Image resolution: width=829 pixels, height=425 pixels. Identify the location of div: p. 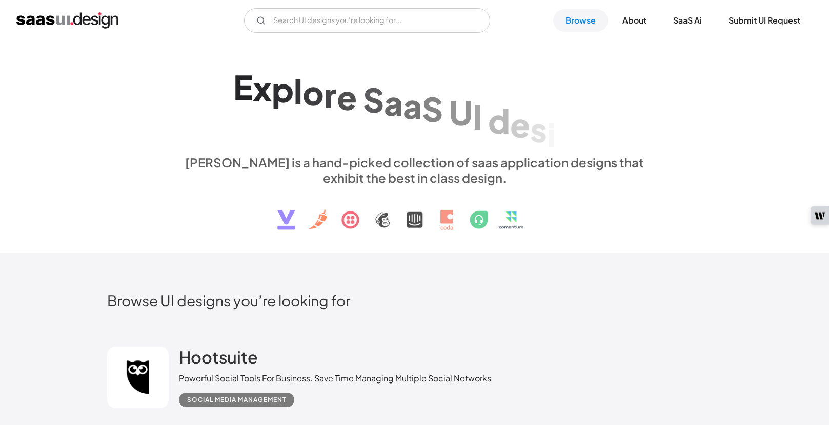
(282, 89).